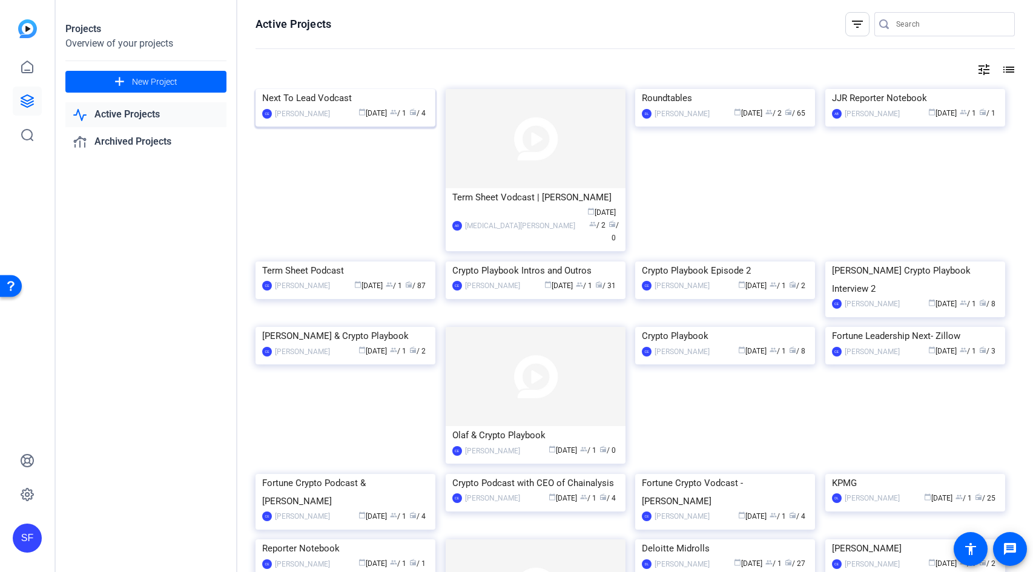 The height and width of the screenshot is (572, 1033). I want to click on div: Projects, so click(146, 29).